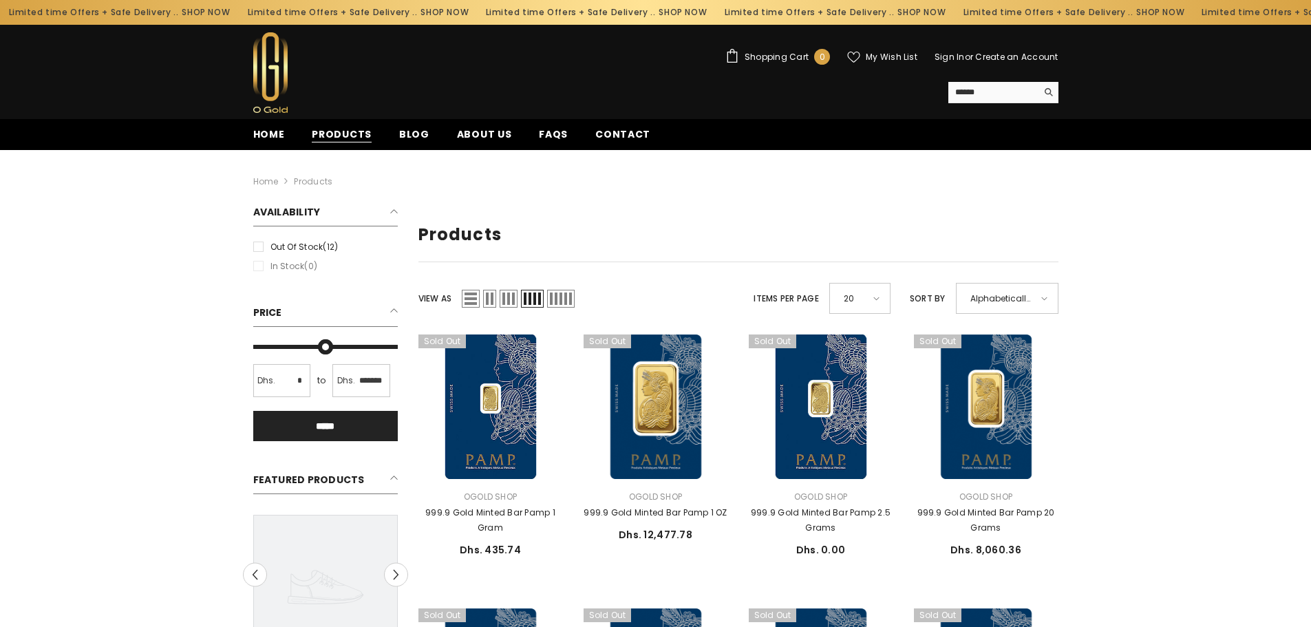  I want to click on a: Blog, so click(414, 138).